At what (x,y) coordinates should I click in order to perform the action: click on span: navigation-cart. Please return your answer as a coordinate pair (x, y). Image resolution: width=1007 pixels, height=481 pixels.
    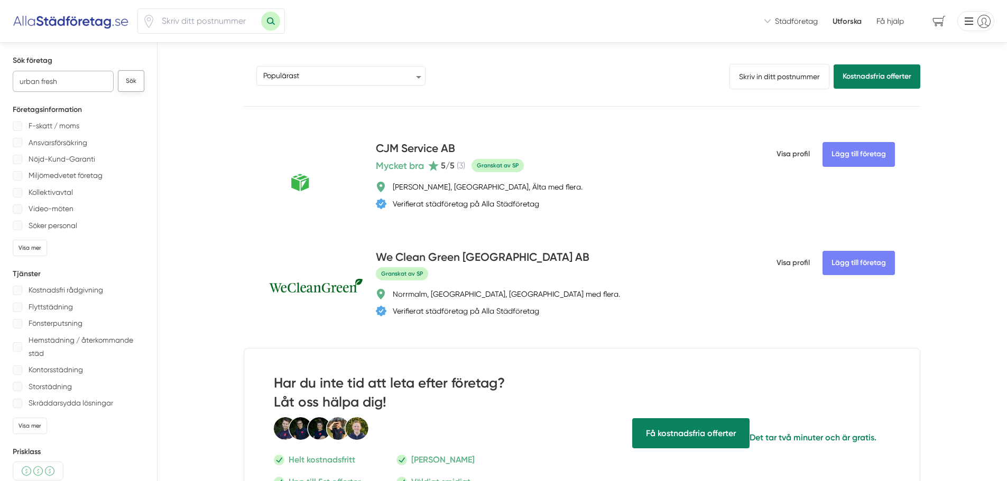
    Looking at the image, I should click on (939, 21).